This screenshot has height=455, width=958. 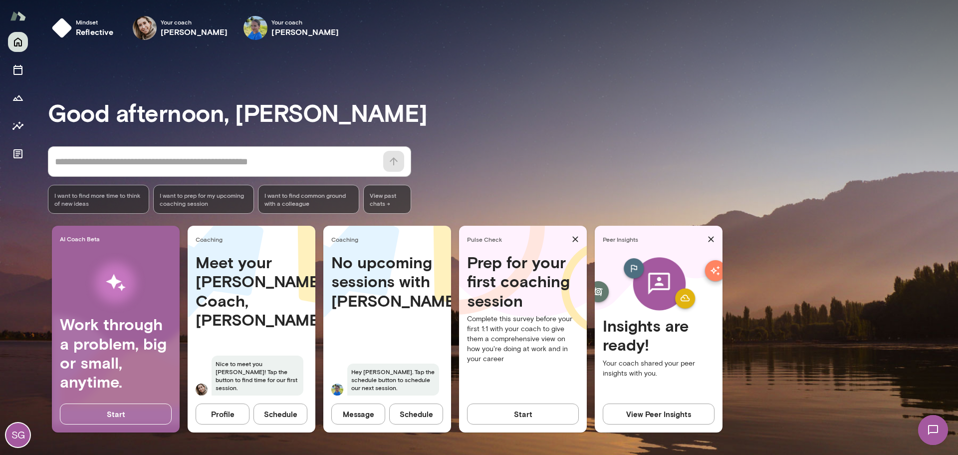 What do you see at coordinates (659, 284) in the screenshot?
I see `img: peer-insights` at bounding box center [659, 284].